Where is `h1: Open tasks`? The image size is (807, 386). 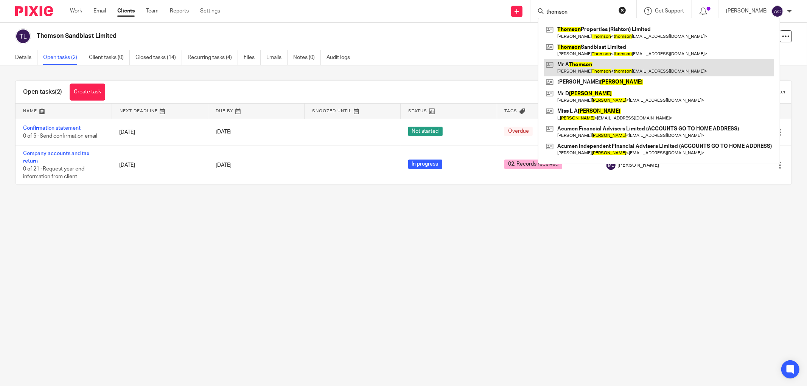
h1: Open tasks is located at coordinates (42, 92).